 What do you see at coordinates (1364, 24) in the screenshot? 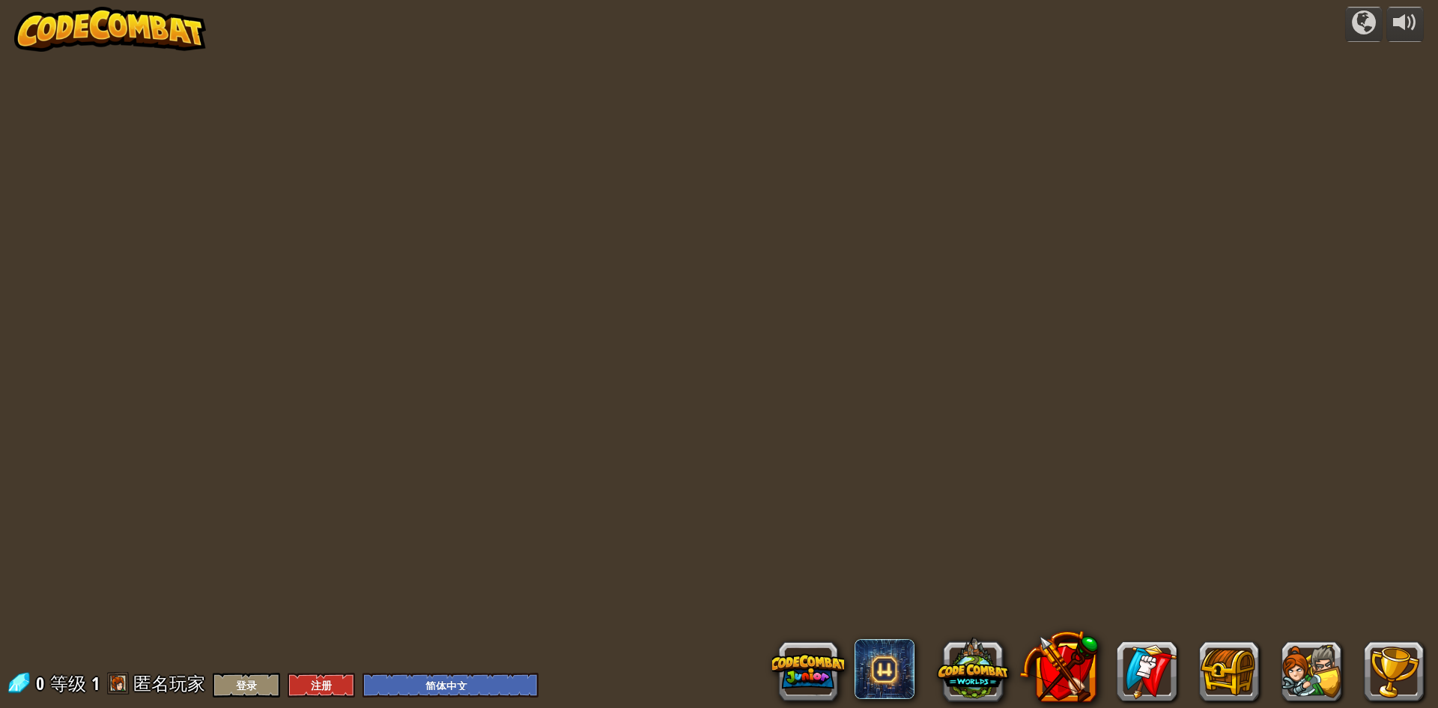
I see `button: 战役` at bounding box center [1364, 24].